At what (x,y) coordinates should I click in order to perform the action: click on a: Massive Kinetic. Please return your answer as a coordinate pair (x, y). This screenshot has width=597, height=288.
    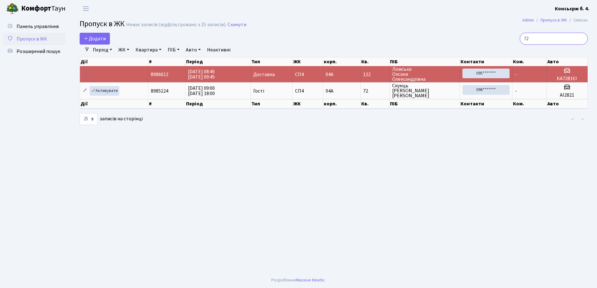
    Looking at the image, I should click on (310, 280).